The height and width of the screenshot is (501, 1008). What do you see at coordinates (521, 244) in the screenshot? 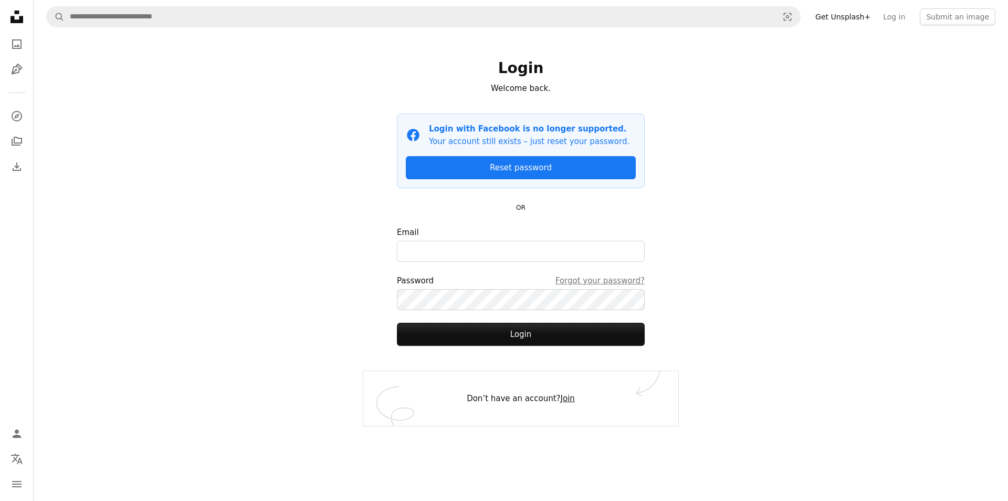
I see `label: Email` at bounding box center [521, 244].